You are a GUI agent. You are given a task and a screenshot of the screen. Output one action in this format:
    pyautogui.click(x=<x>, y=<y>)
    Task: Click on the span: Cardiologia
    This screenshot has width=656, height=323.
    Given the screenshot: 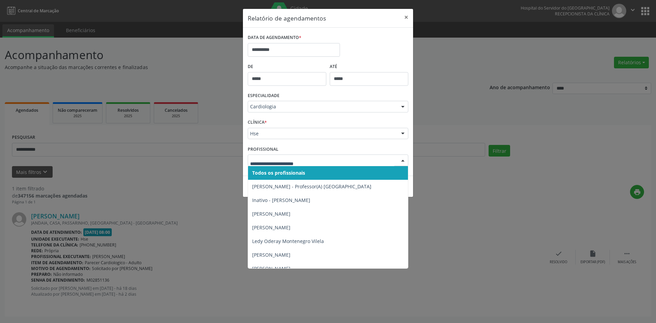 What is the action you would take?
    pyautogui.click(x=322, y=107)
    